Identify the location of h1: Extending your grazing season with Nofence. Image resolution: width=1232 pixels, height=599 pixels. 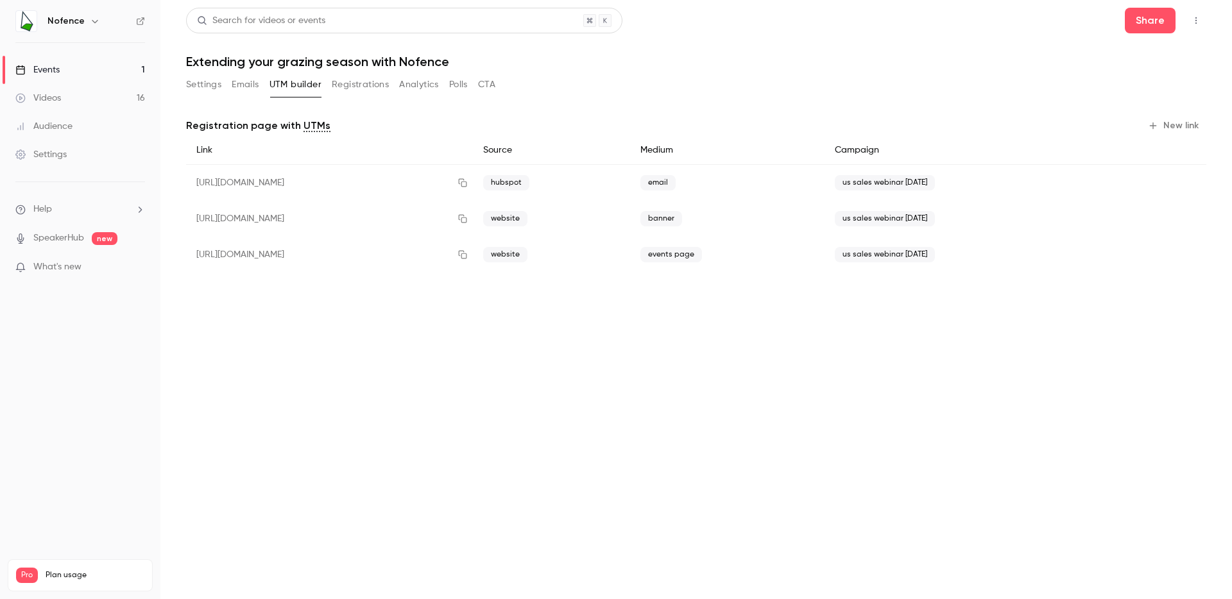
(696, 62).